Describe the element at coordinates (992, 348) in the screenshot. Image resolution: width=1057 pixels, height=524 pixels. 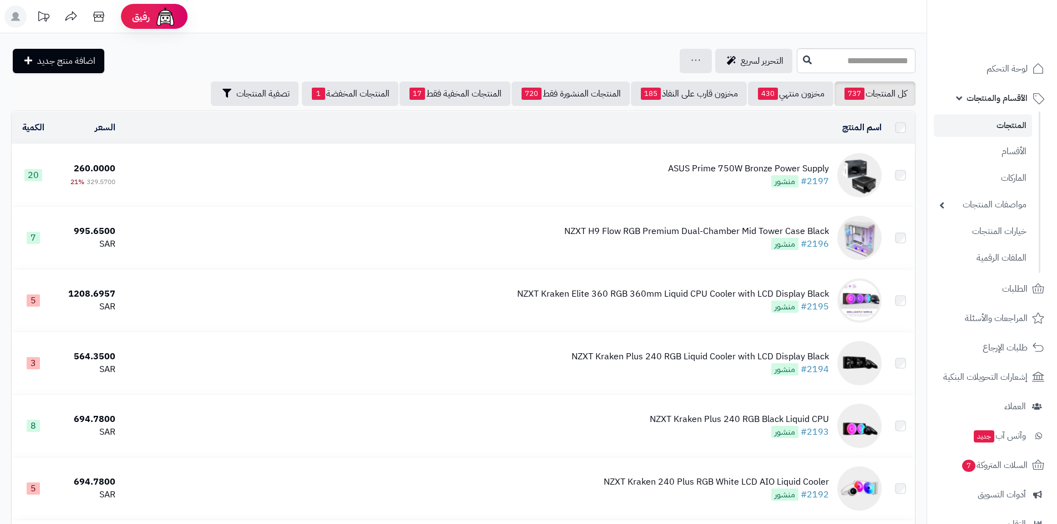
I see `a: طلبات الإرجاع` at that location.